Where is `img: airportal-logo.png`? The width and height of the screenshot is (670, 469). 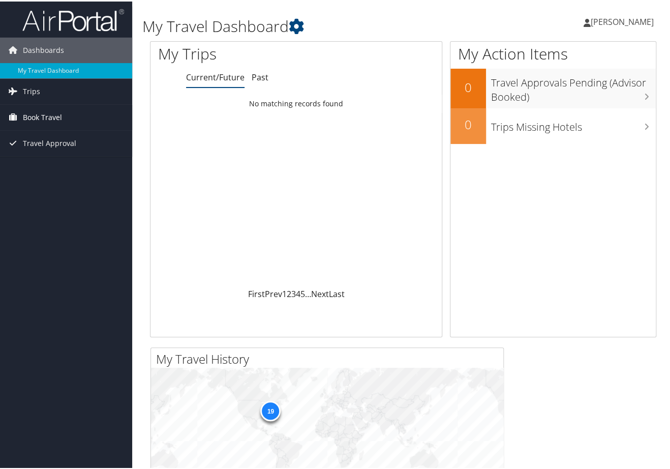 img: airportal-logo.png is located at coordinates (73, 18).